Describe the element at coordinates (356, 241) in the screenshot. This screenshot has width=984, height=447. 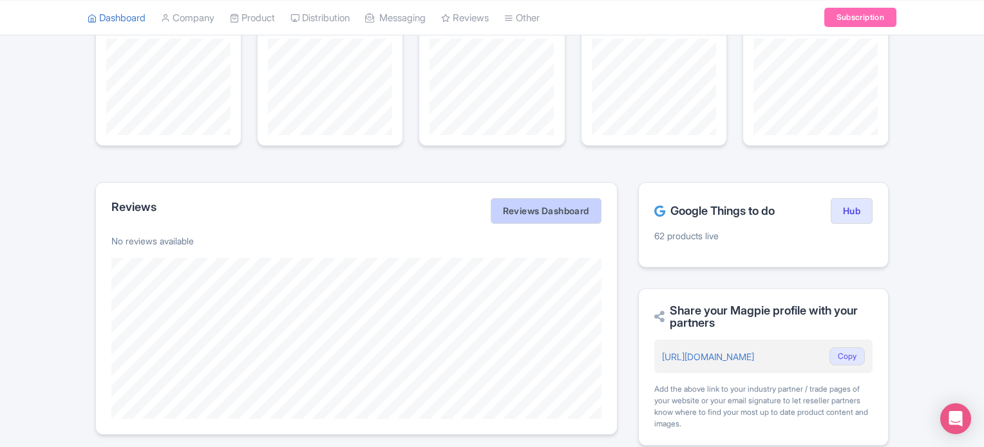
I see `p: No reviews available` at that location.